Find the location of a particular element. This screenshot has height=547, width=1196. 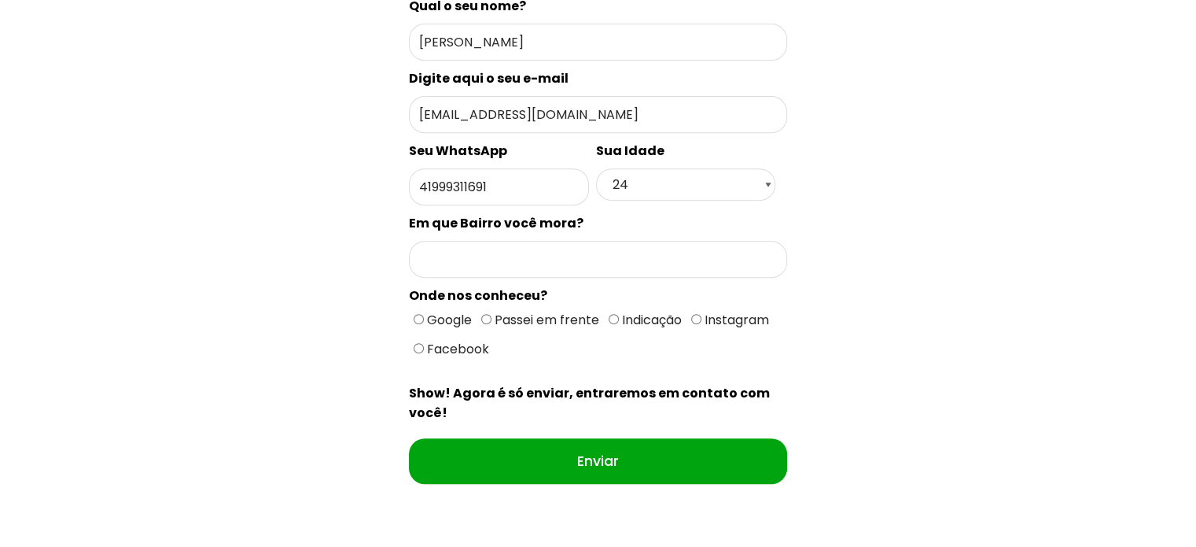

spam: Em que Bairro você mora? is located at coordinates (496, 223).